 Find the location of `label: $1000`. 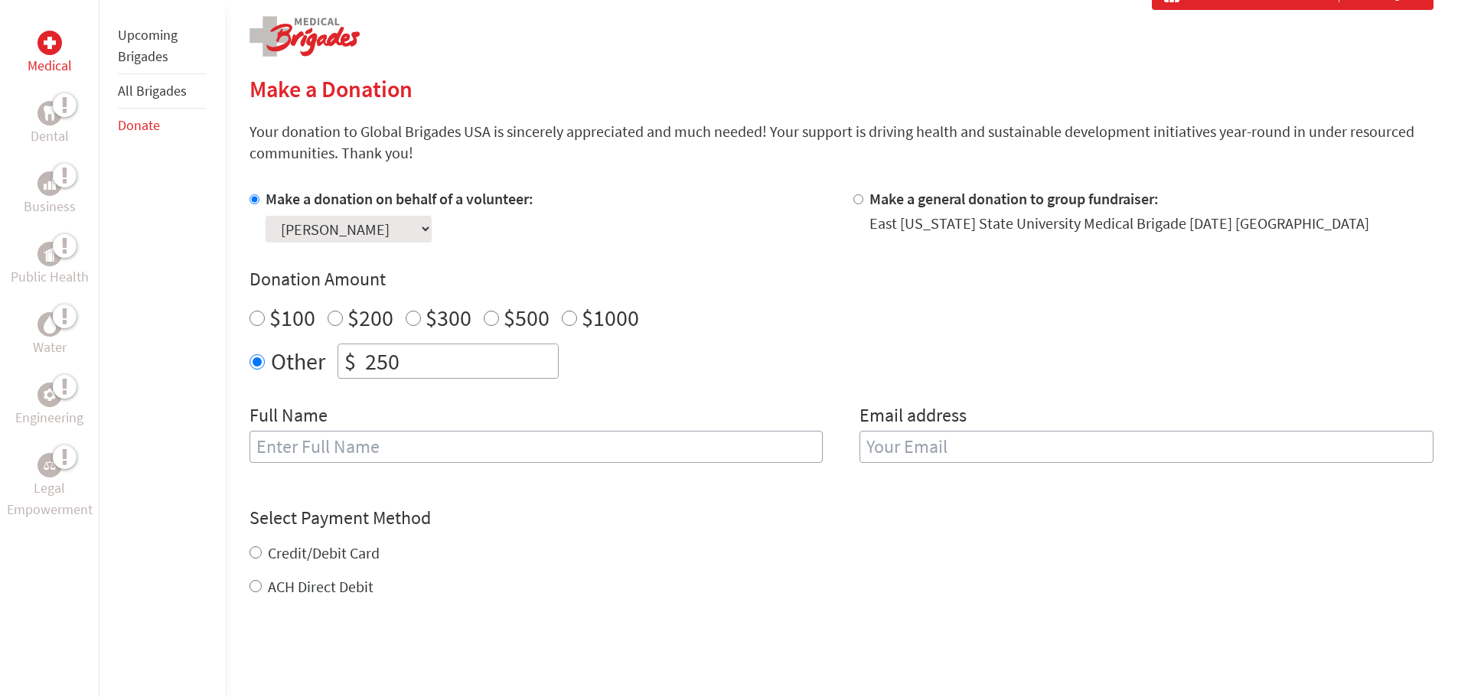

label: $1000 is located at coordinates (610, 318).